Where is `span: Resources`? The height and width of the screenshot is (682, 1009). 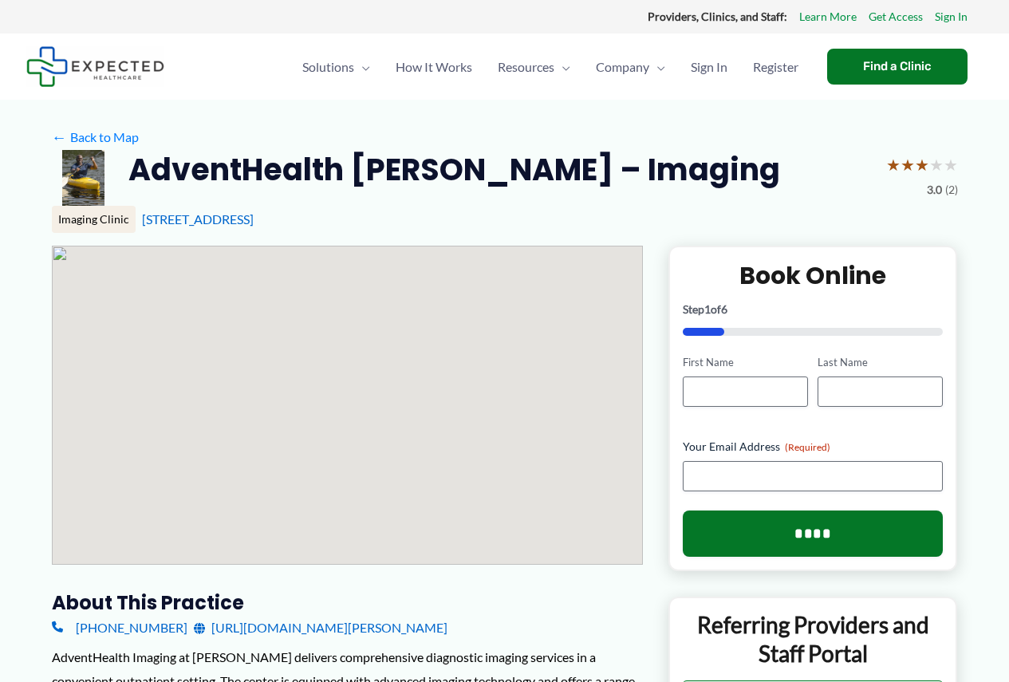 span: Resources is located at coordinates (526, 67).